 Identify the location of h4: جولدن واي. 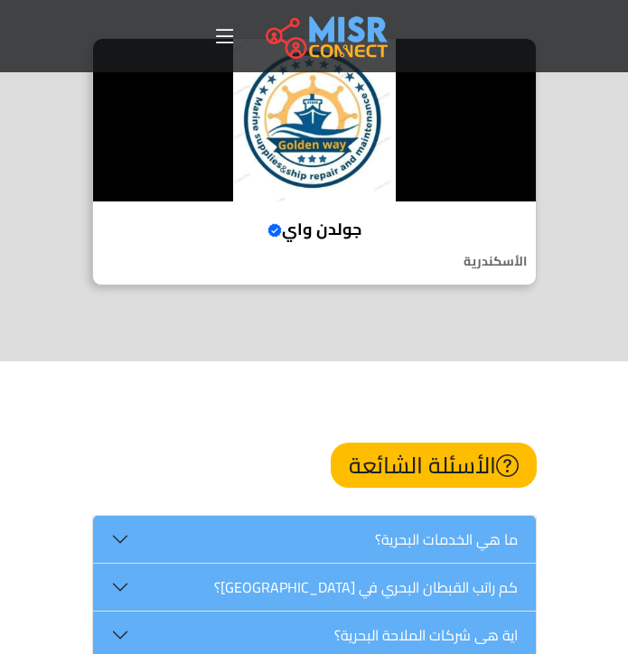
(314, 229).